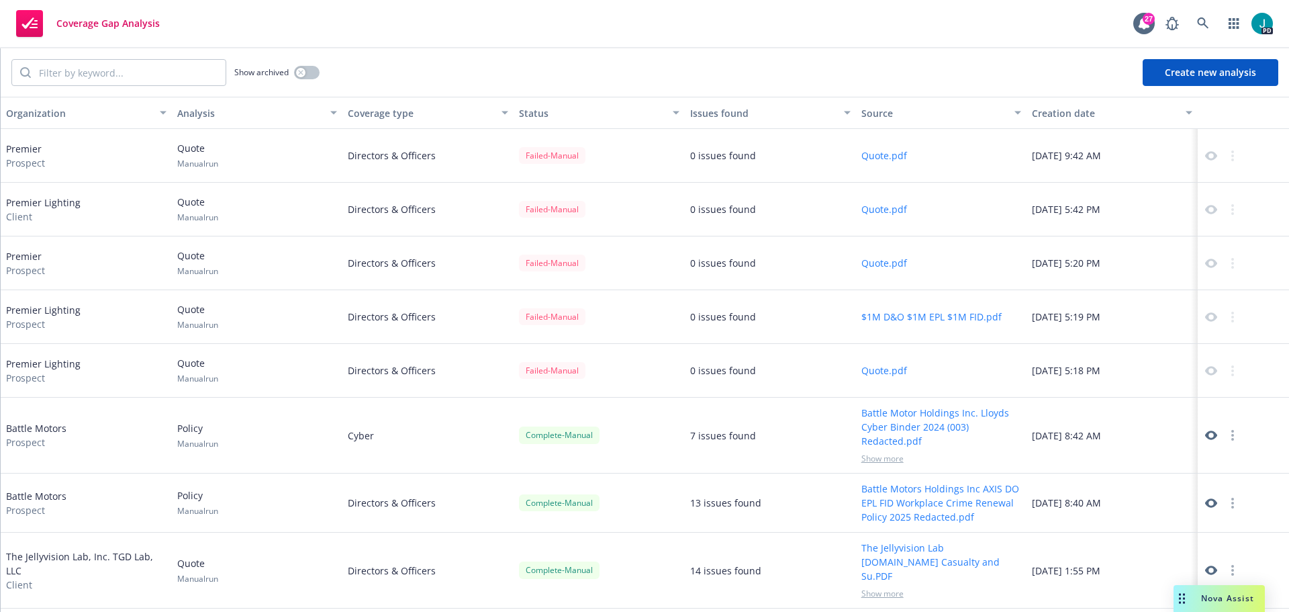  Describe the element at coordinates (1172, 23) in the screenshot. I see `a: Report a Bug` at that location.